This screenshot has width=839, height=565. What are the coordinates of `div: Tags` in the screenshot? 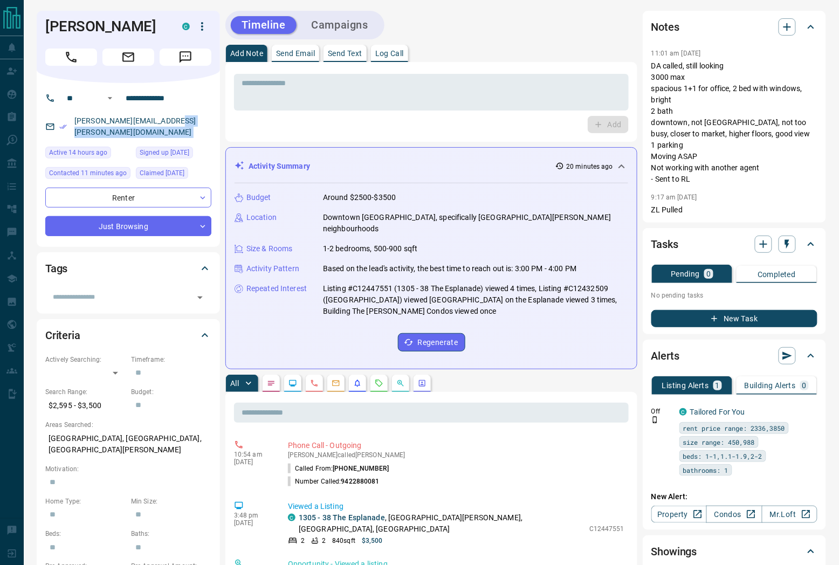 It's located at (128, 268).